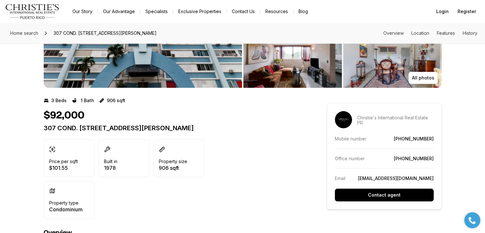  What do you see at coordinates (59, 100) in the screenshot?
I see `p: 3 Beds` at bounding box center [59, 100].